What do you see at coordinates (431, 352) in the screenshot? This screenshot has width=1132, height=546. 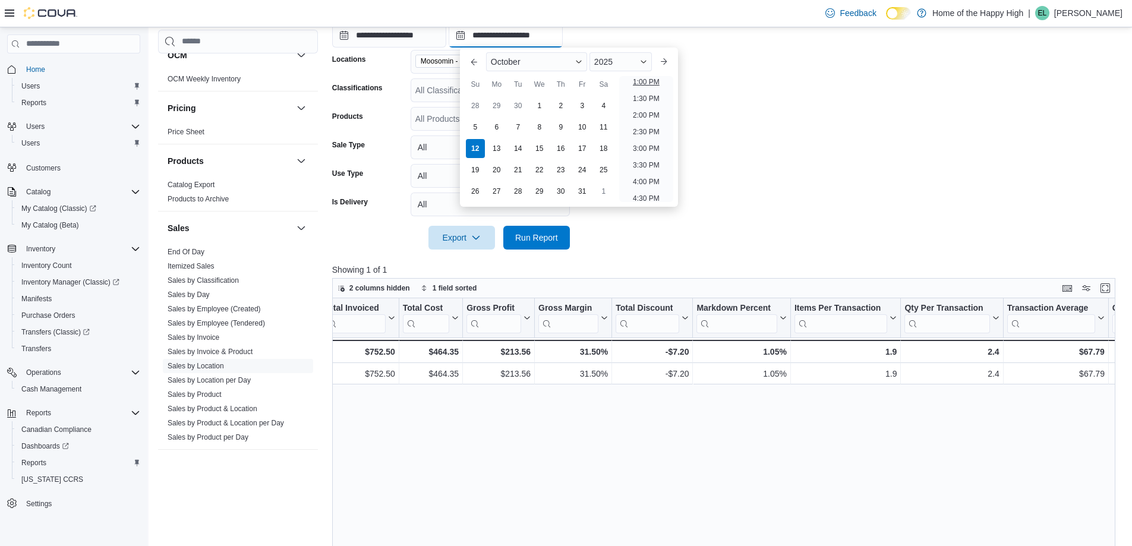 I see `div: $464.35` at bounding box center [431, 352].